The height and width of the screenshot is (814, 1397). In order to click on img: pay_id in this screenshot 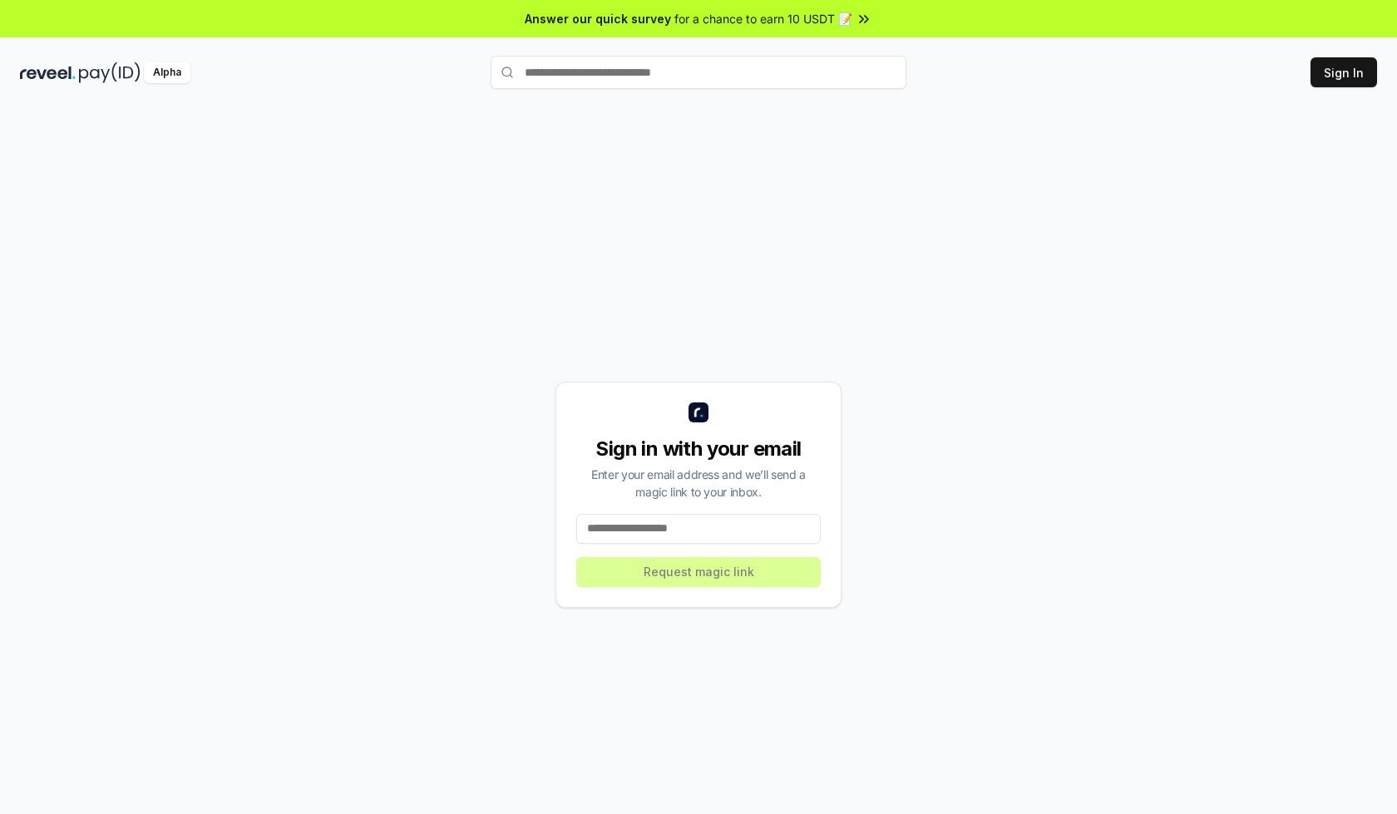, I will do `click(110, 72)`.